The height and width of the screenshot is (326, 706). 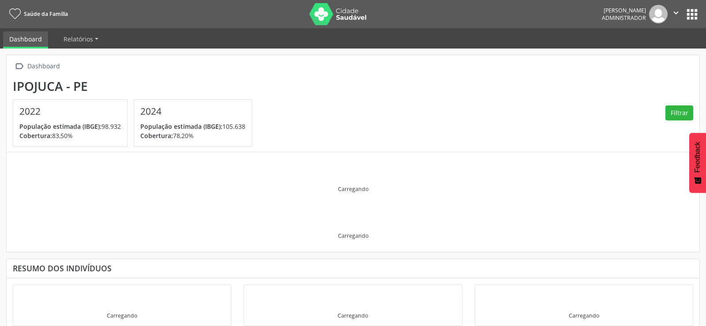 What do you see at coordinates (70, 126) in the screenshot?
I see `p: 98.932` at bounding box center [70, 126].